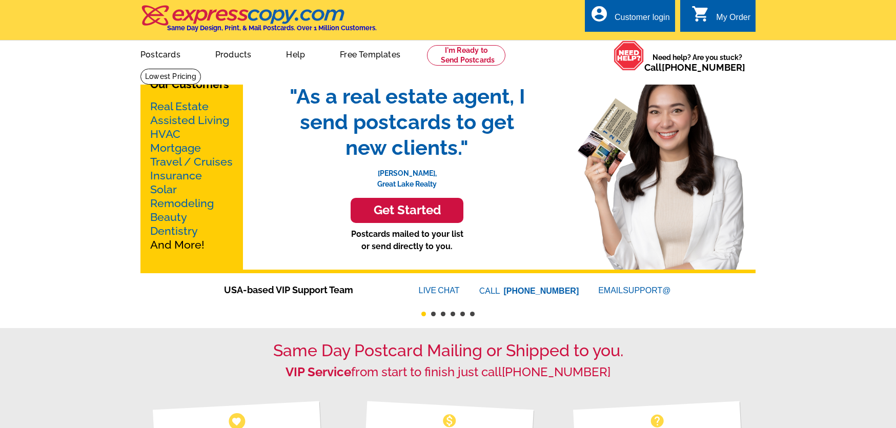 The height and width of the screenshot is (428, 896). What do you see at coordinates (697, 63) in the screenshot?
I see `span: Need help? Are you stuck?` at bounding box center [697, 63].